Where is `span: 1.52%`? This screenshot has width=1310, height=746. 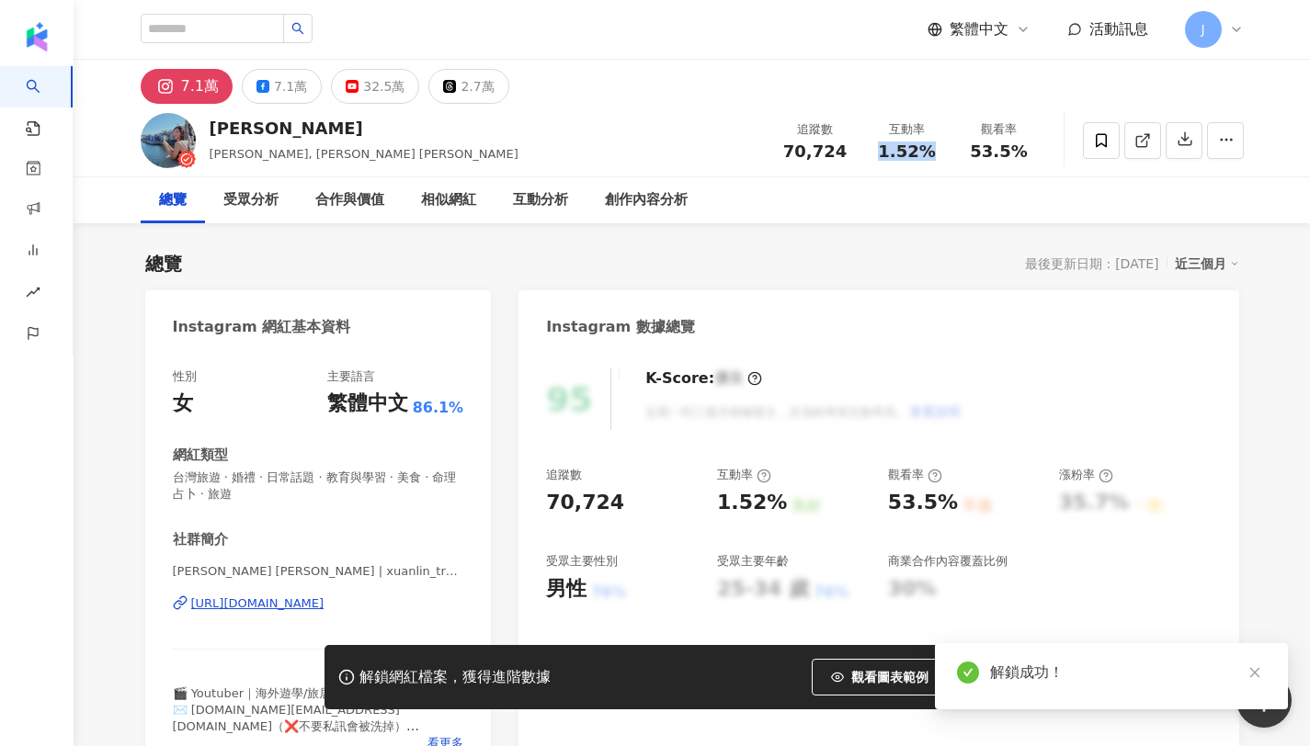 span: 1.52% is located at coordinates (906, 152).